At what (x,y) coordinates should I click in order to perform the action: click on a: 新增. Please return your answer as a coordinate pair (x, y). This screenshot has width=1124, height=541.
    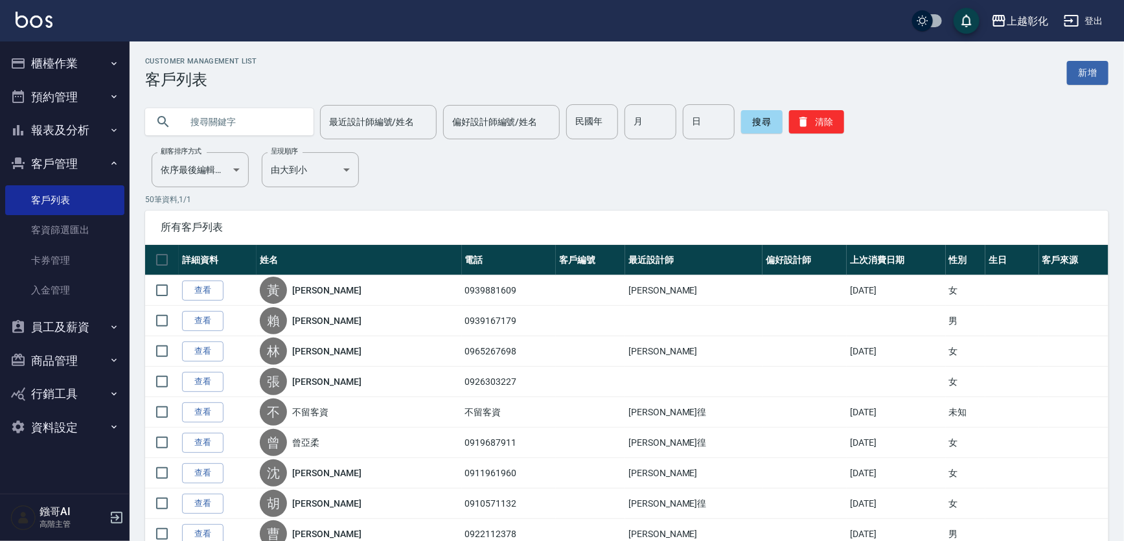
    Looking at the image, I should click on (1088, 73).